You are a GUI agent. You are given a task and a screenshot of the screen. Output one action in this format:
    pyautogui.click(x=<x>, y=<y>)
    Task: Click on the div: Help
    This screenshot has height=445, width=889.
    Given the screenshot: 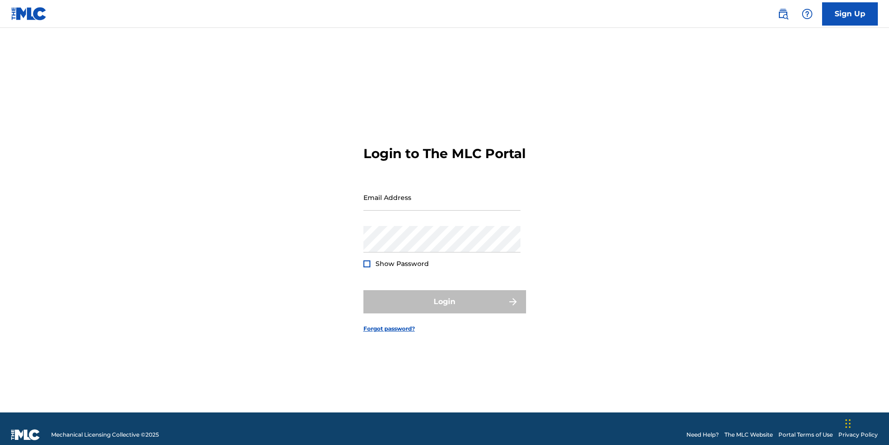 What is the action you would take?
    pyautogui.click(x=807, y=14)
    